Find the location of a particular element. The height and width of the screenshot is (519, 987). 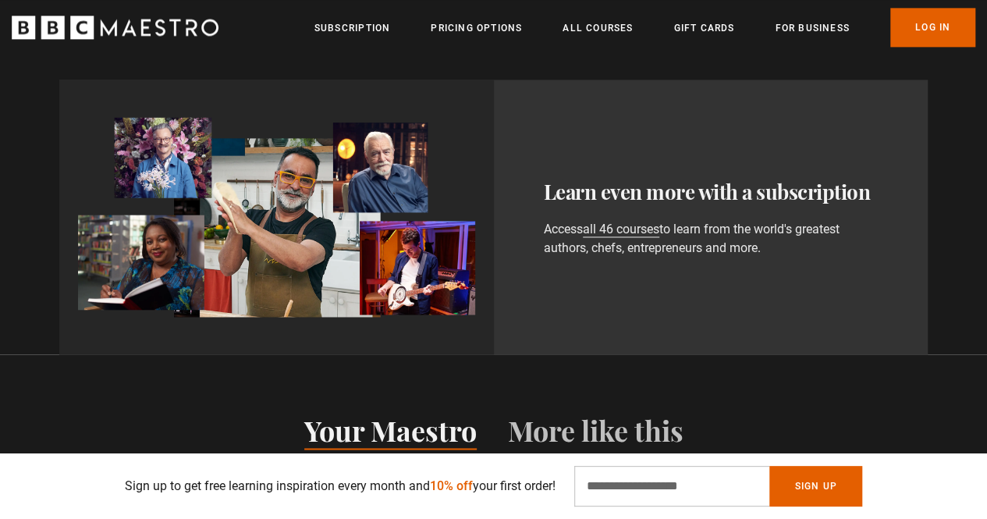

a: For business is located at coordinates (811, 28).